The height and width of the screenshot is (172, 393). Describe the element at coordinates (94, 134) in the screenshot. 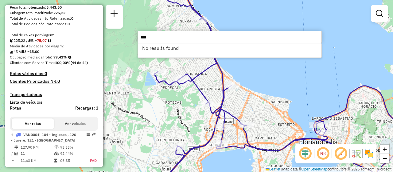

I see `em: Rota exportada` at that location.